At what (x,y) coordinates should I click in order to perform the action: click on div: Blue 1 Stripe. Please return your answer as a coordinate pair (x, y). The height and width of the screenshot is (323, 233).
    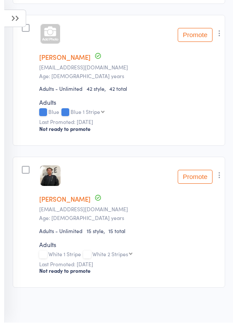
    Looking at the image, I should click on (86, 112).